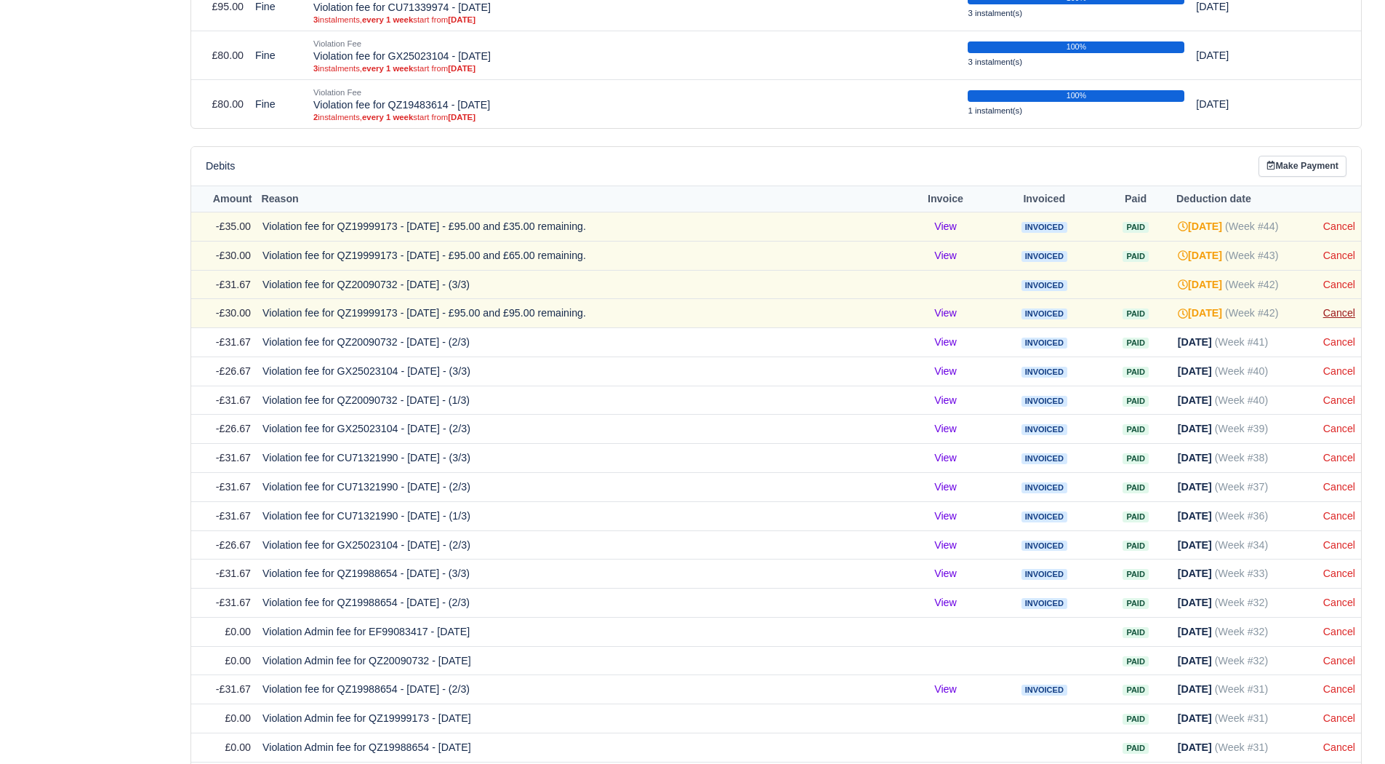  What do you see at coordinates (1349, 729) in the screenshot?
I see `div: Chat Widget` at bounding box center [1349, 729].